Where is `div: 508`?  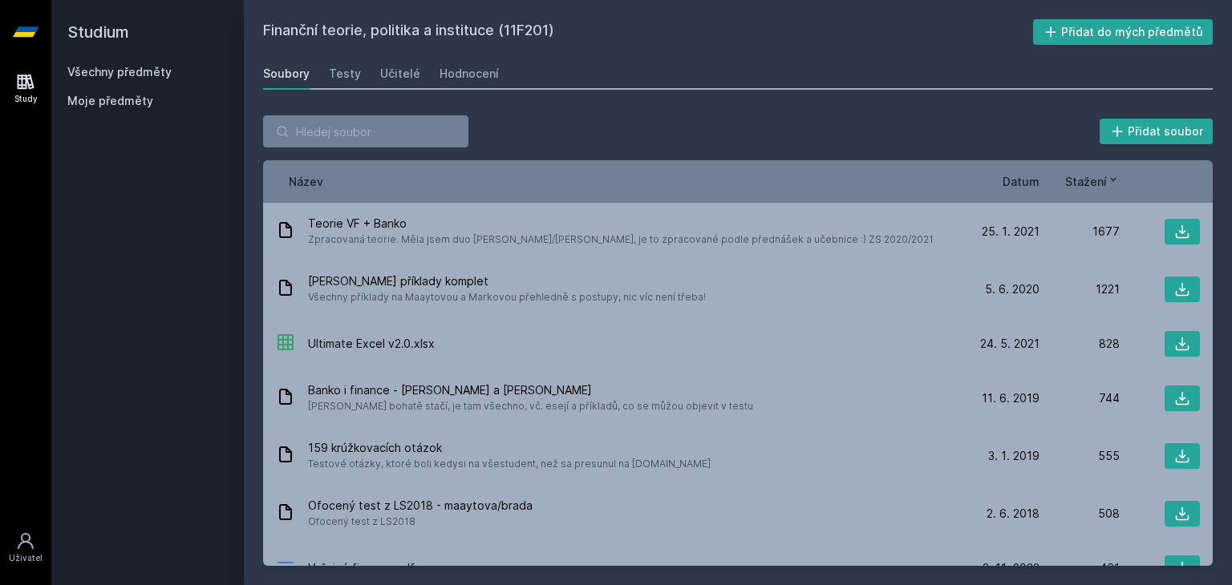
div: 508 is located at coordinates (1080, 514).